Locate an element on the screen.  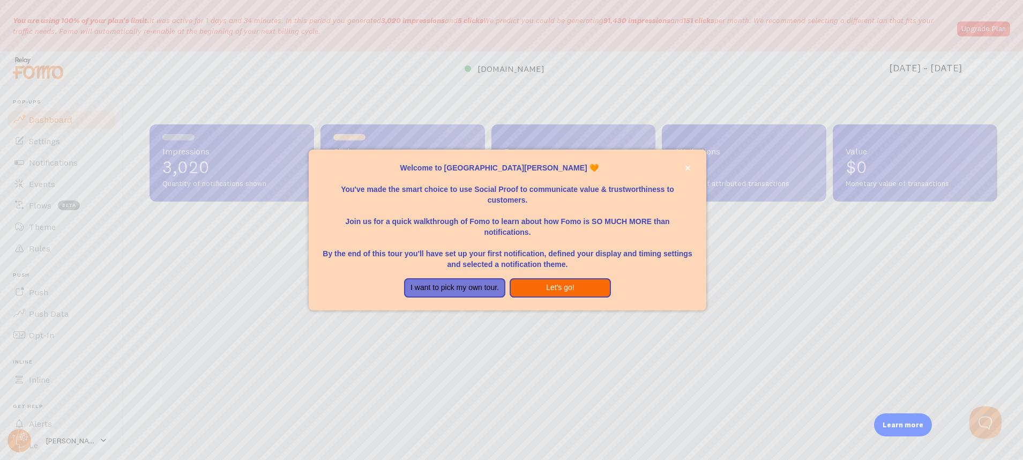
button: I want to pick my own tour. is located at coordinates (454, 288).